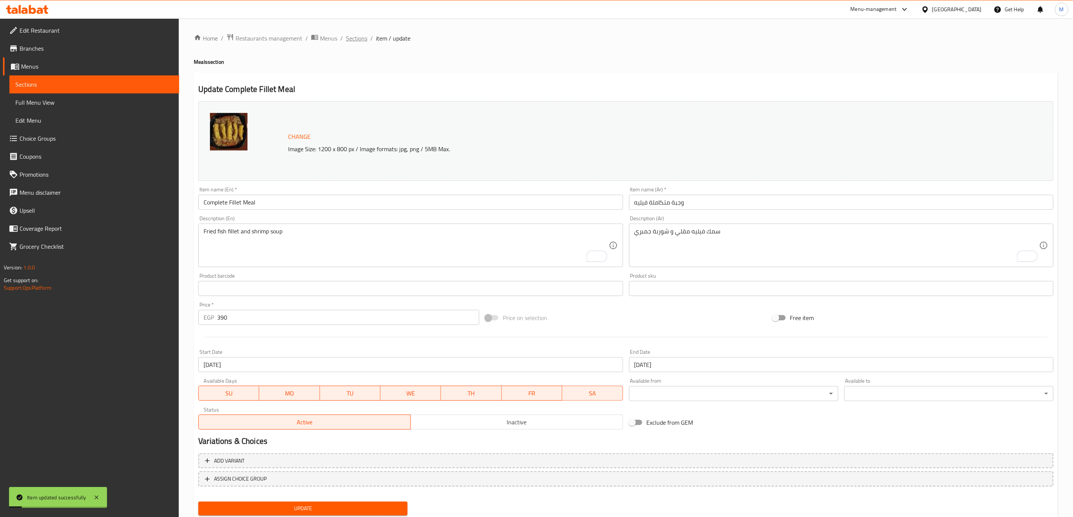  I want to click on button: FR, so click(532, 394).